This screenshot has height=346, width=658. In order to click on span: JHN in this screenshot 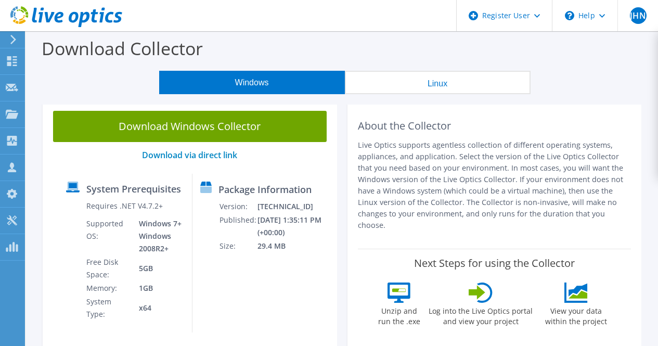, I will do `click(639, 16)`.